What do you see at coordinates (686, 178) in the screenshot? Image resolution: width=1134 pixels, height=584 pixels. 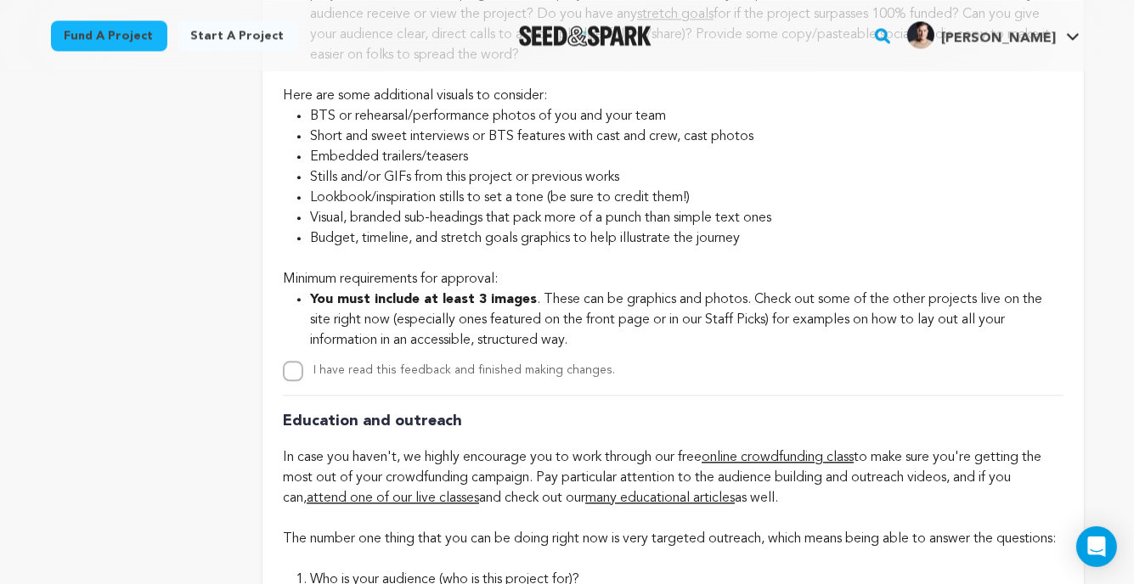 I see `li: Stills and/or GIFs from this project or previous works` at bounding box center [686, 178].